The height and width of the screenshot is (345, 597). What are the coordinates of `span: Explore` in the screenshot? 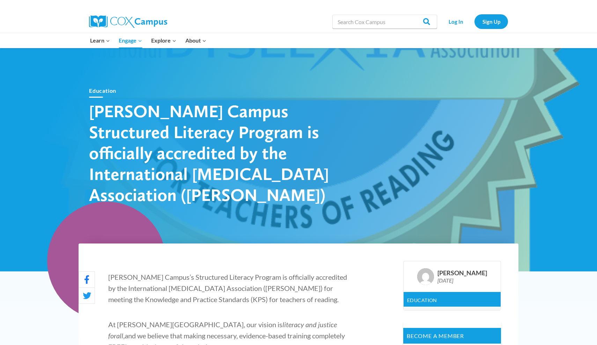 It's located at (164, 40).